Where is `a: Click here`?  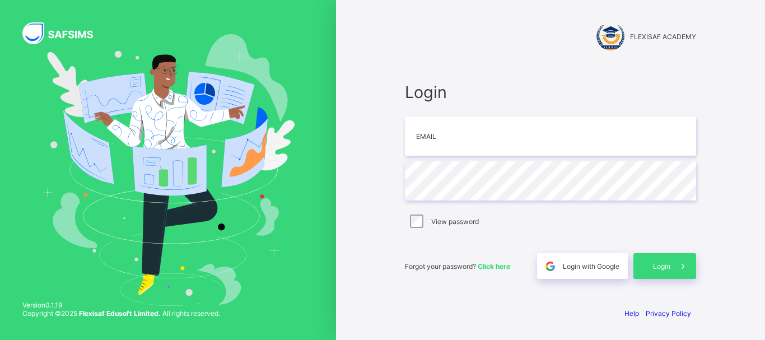
a: Click here is located at coordinates (494, 266).